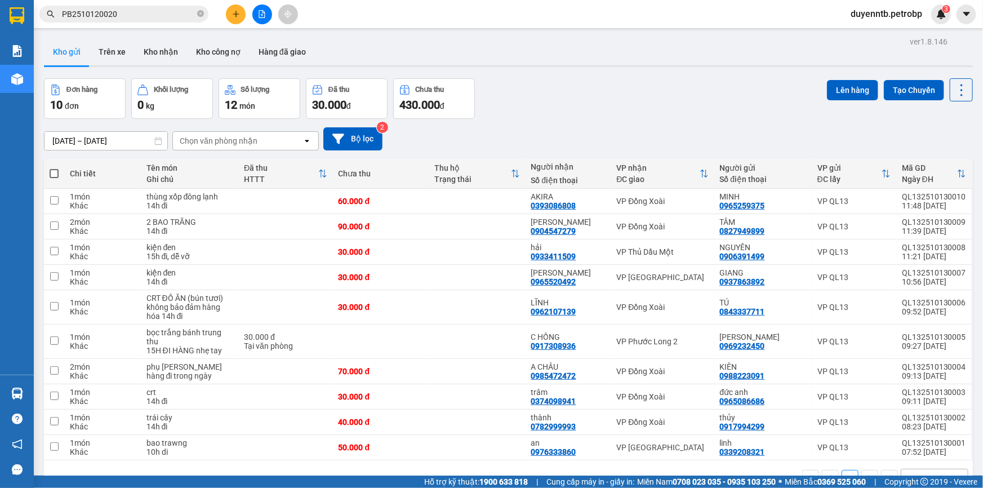 The height and width of the screenshot is (488, 983). I want to click on div: 0965086686, so click(742, 401).